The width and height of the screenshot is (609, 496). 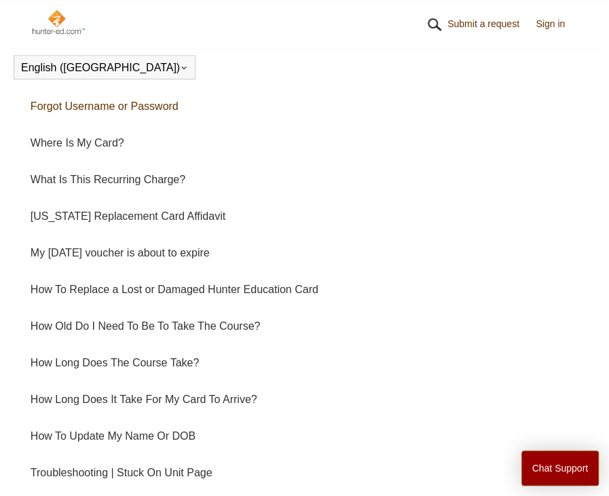 What do you see at coordinates (560, 469) in the screenshot?
I see `div: Chat Support` at bounding box center [560, 469].